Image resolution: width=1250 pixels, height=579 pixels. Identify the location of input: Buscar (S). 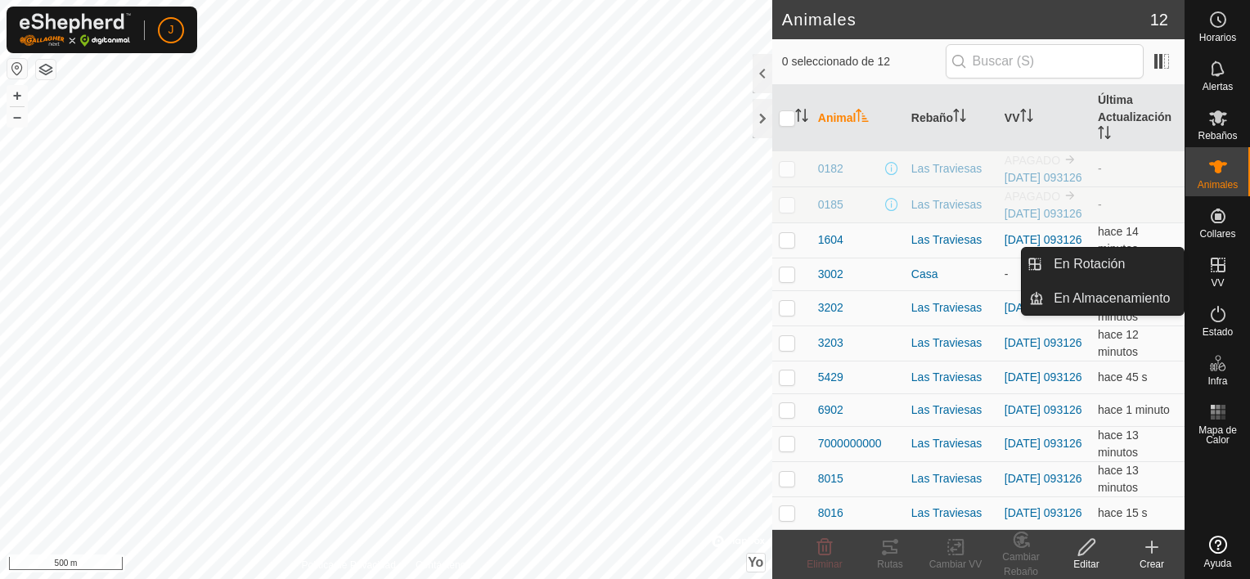
(1045, 61).